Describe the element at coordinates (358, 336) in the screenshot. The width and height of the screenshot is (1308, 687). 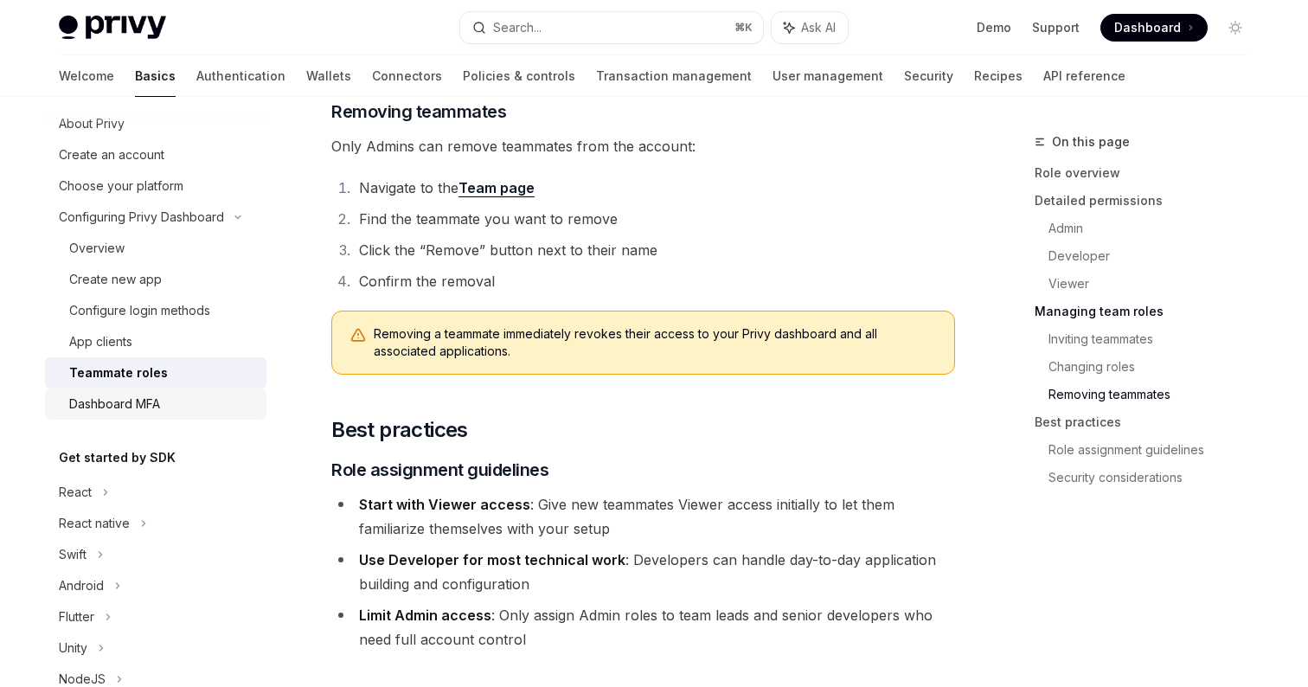
I see `svg: Warning` at that location.